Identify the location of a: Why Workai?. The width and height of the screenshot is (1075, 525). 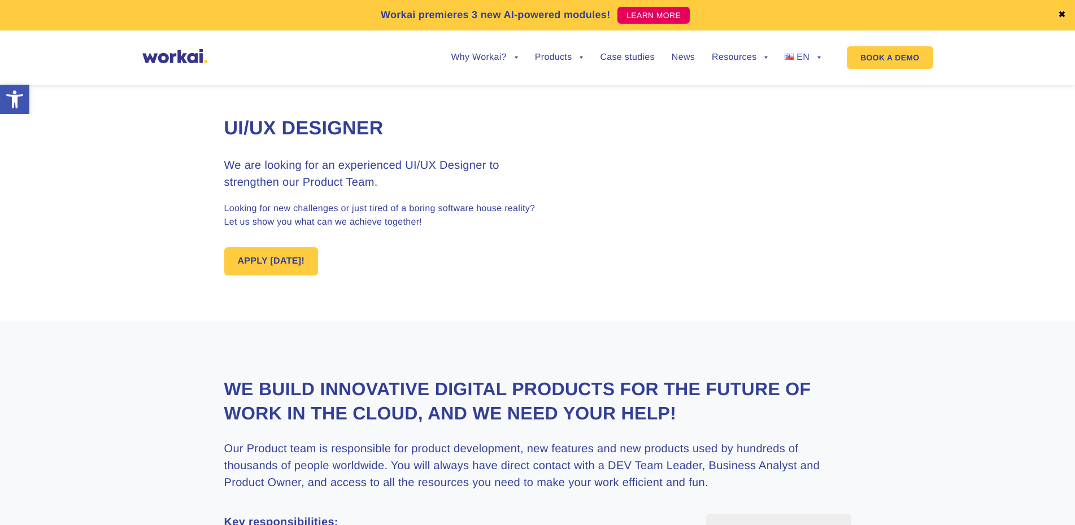
(484, 58).